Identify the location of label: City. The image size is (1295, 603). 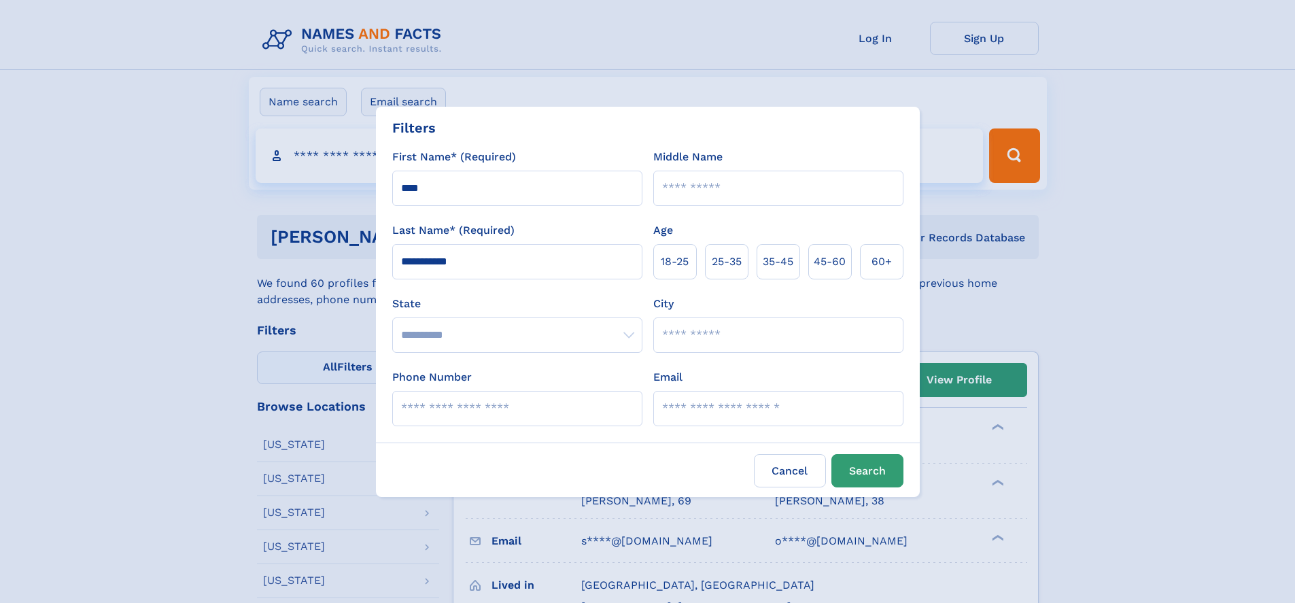
(664, 304).